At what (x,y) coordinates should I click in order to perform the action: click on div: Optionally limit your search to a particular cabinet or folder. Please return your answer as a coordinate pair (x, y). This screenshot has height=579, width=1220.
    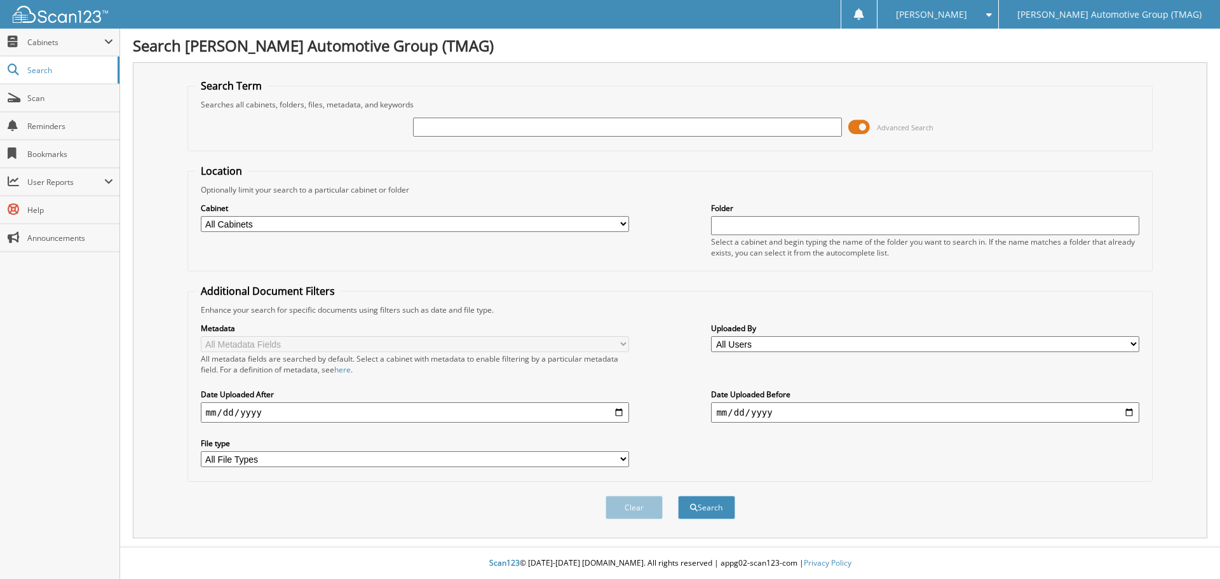
    Looking at the image, I should click on (670, 189).